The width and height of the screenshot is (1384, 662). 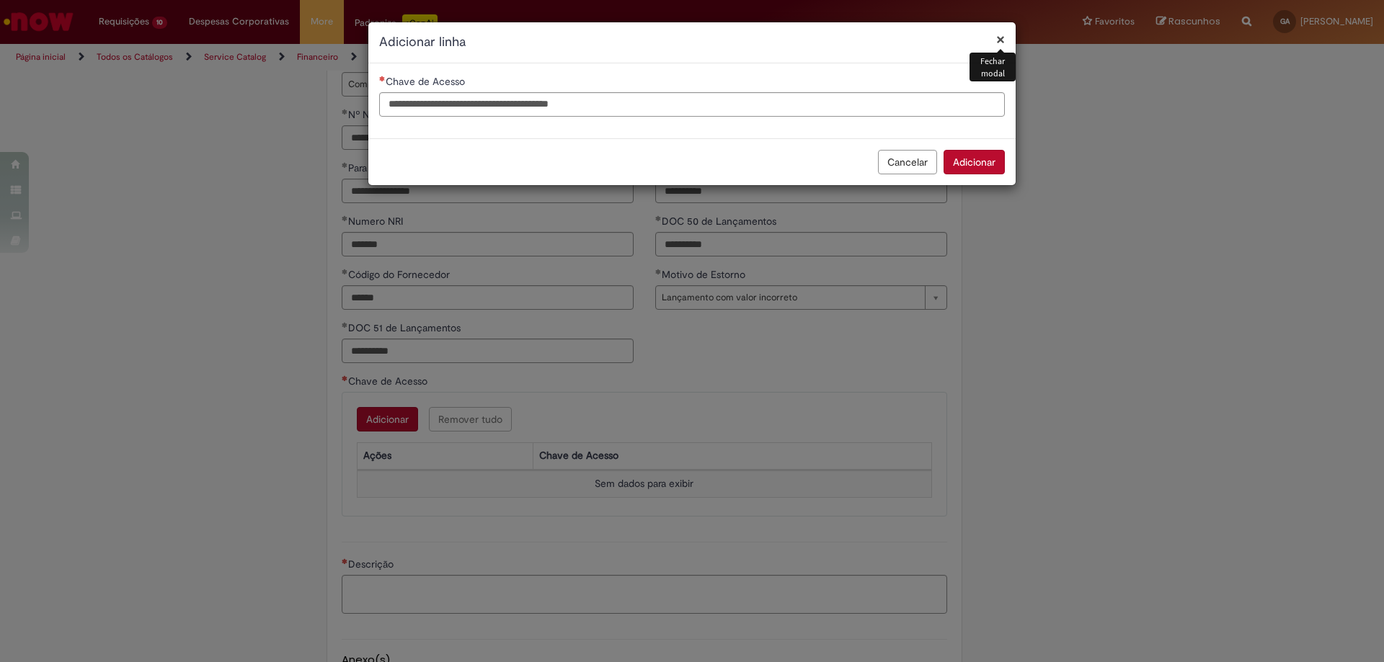 What do you see at coordinates (692, 43) in the screenshot?
I see `h2: Adicionar linha` at bounding box center [692, 43].